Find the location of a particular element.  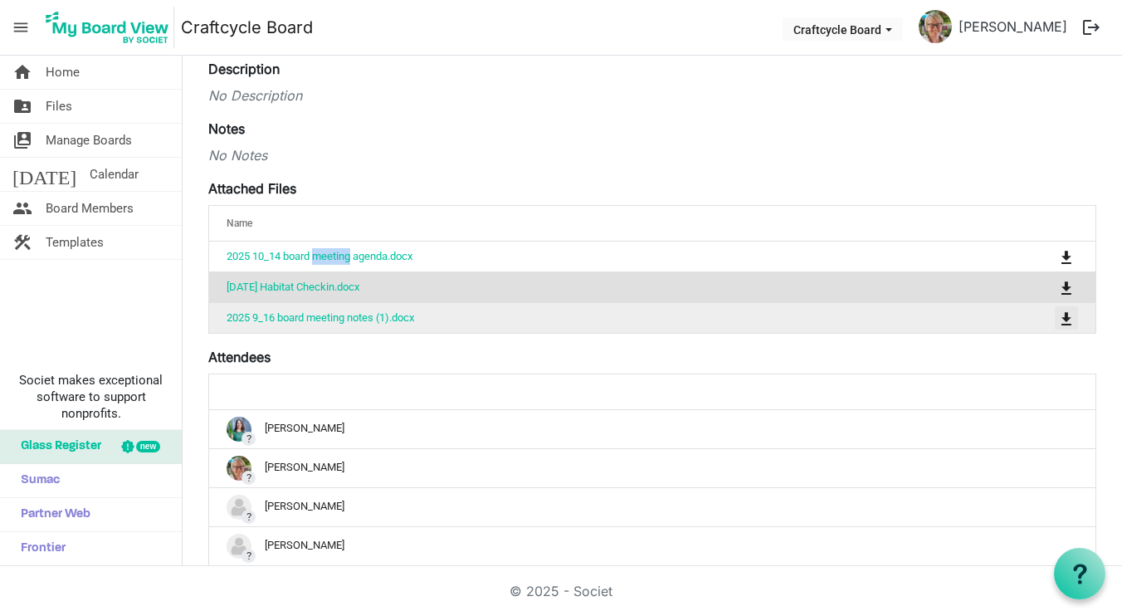

span: Files is located at coordinates (59, 106).